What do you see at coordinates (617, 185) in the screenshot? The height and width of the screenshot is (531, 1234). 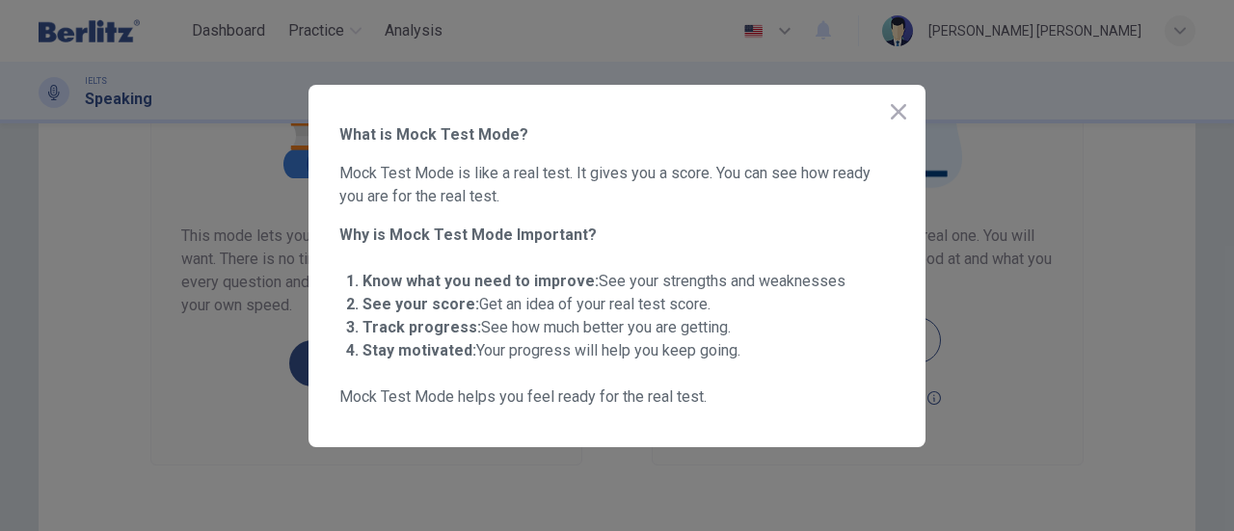 I see `span: Mock Test Mode is like a real test. It gives you a score. You can see how ready you are for the r...` at bounding box center [617, 185].